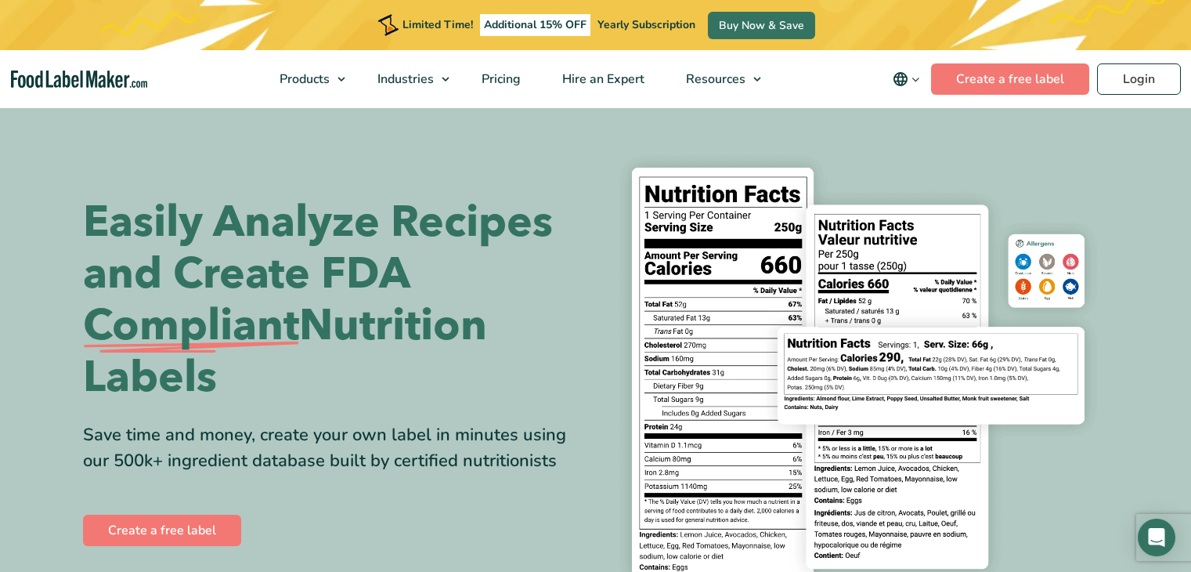 Image resolution: width=1191 pixels, height=572 pixels. Describe the element at coordinates (714, 79) in the screenshot. I see `span: Resources` at that location.